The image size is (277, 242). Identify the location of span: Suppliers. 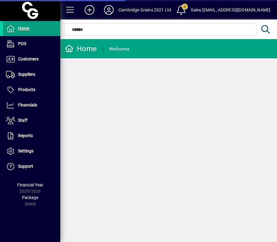
(26, 74).